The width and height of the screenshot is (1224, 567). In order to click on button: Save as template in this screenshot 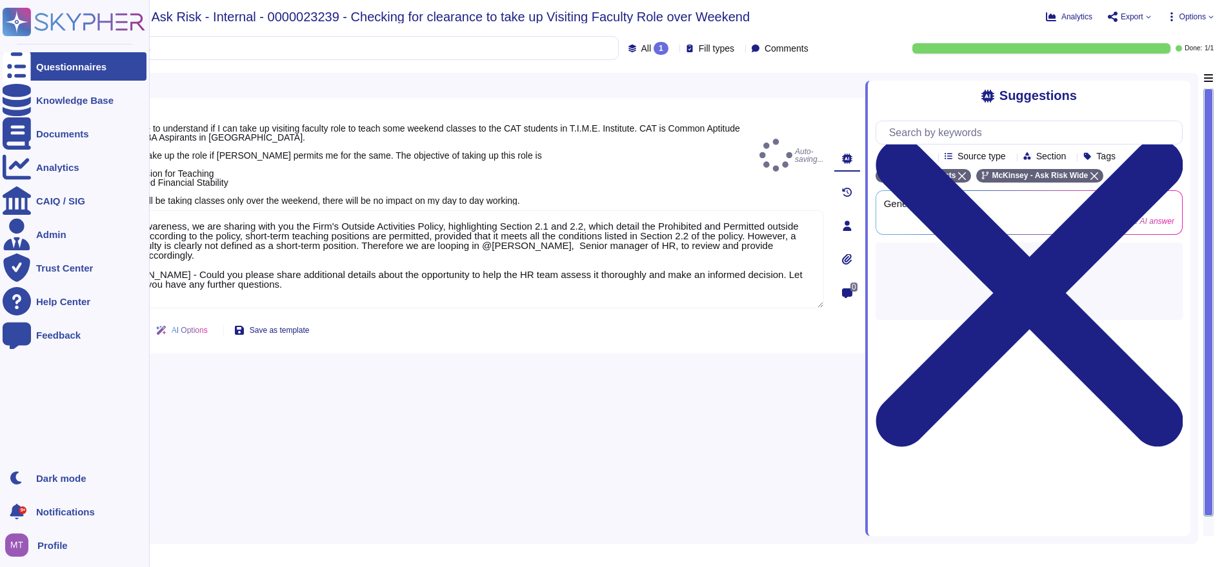, I will do `click(272, 330)`.